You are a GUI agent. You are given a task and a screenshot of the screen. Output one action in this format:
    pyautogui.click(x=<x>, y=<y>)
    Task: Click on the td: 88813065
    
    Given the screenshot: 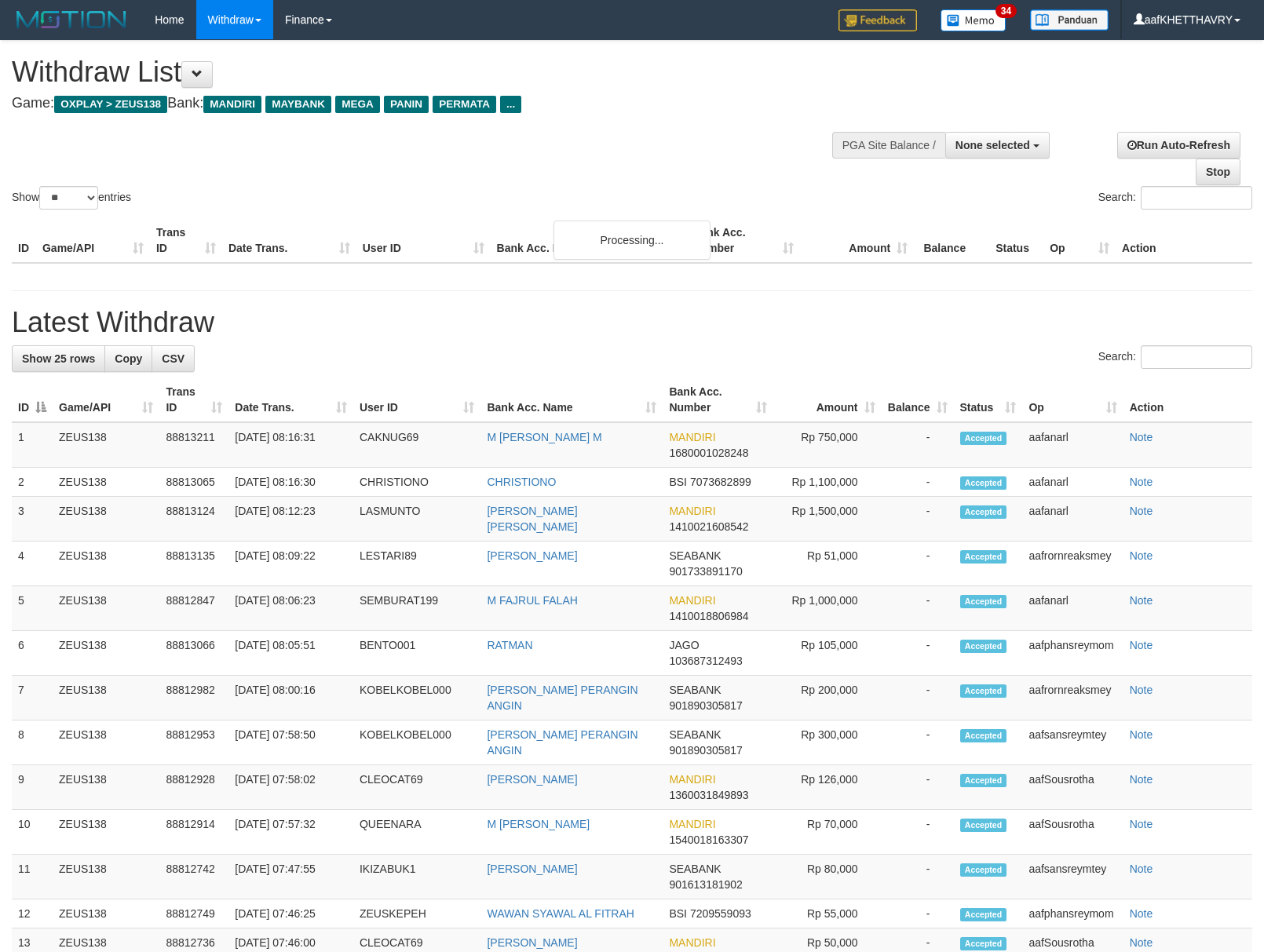 What is the action you would take?
    pyautogui.click(x=194, y=482)
    